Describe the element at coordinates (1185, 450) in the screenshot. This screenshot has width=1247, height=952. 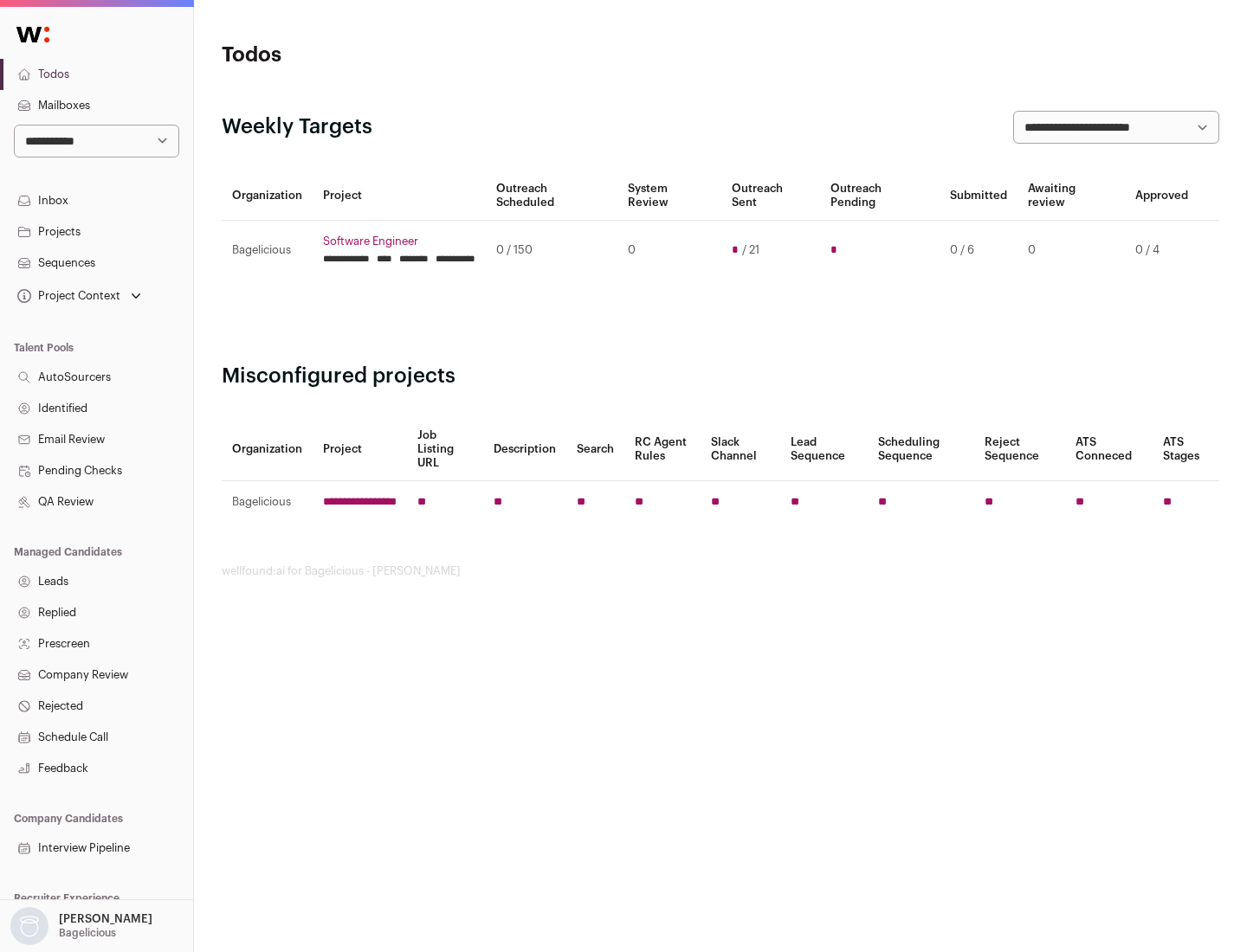
I see `th: ATS Stages` at that location.